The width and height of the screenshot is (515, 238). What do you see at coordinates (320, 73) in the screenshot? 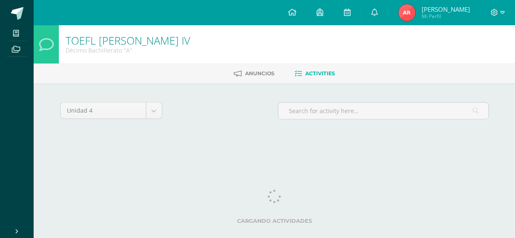
I see `span: Activities` at bounding box center [320, 73].